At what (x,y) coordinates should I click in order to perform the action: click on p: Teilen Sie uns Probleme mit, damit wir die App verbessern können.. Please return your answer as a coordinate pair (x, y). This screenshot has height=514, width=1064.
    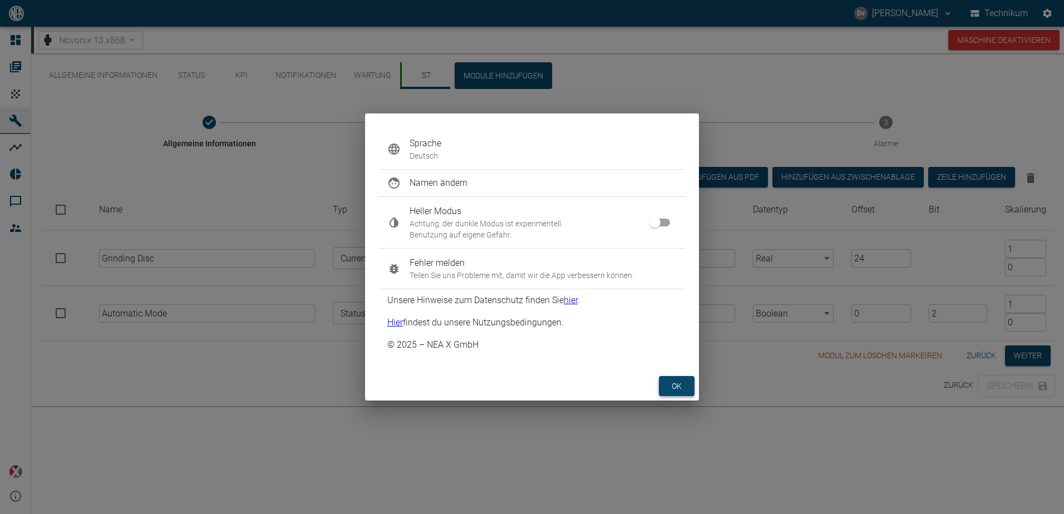
    Looking at the image, I should click on (543, 275).